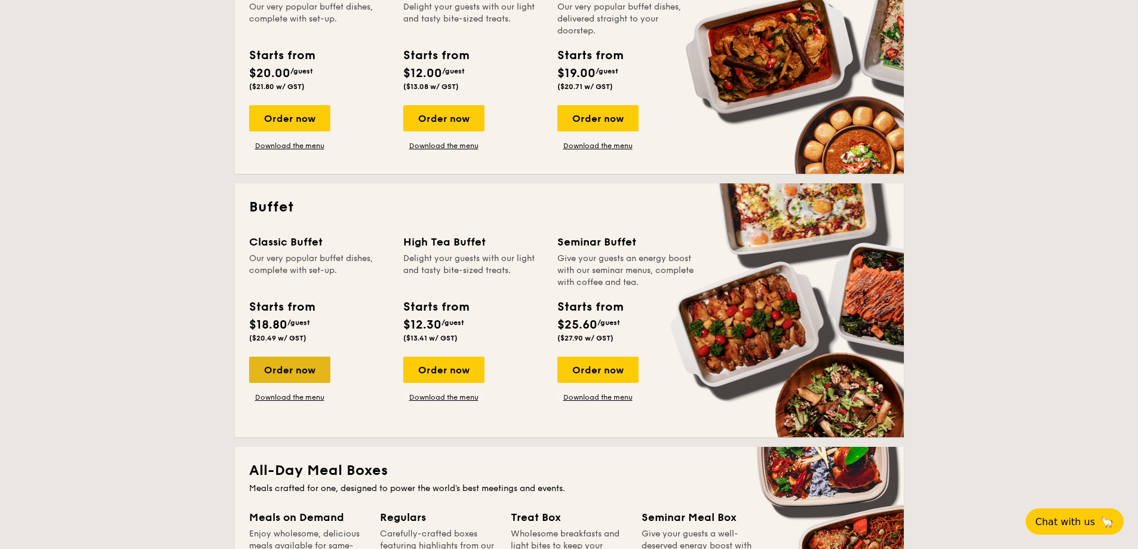 The height and width of the screenshot is (549, 1138). What do you see at coordinates (1075, 522) in the screenshot?
I see `button: Chat with us🦙` at bounding box center [1075, 522].